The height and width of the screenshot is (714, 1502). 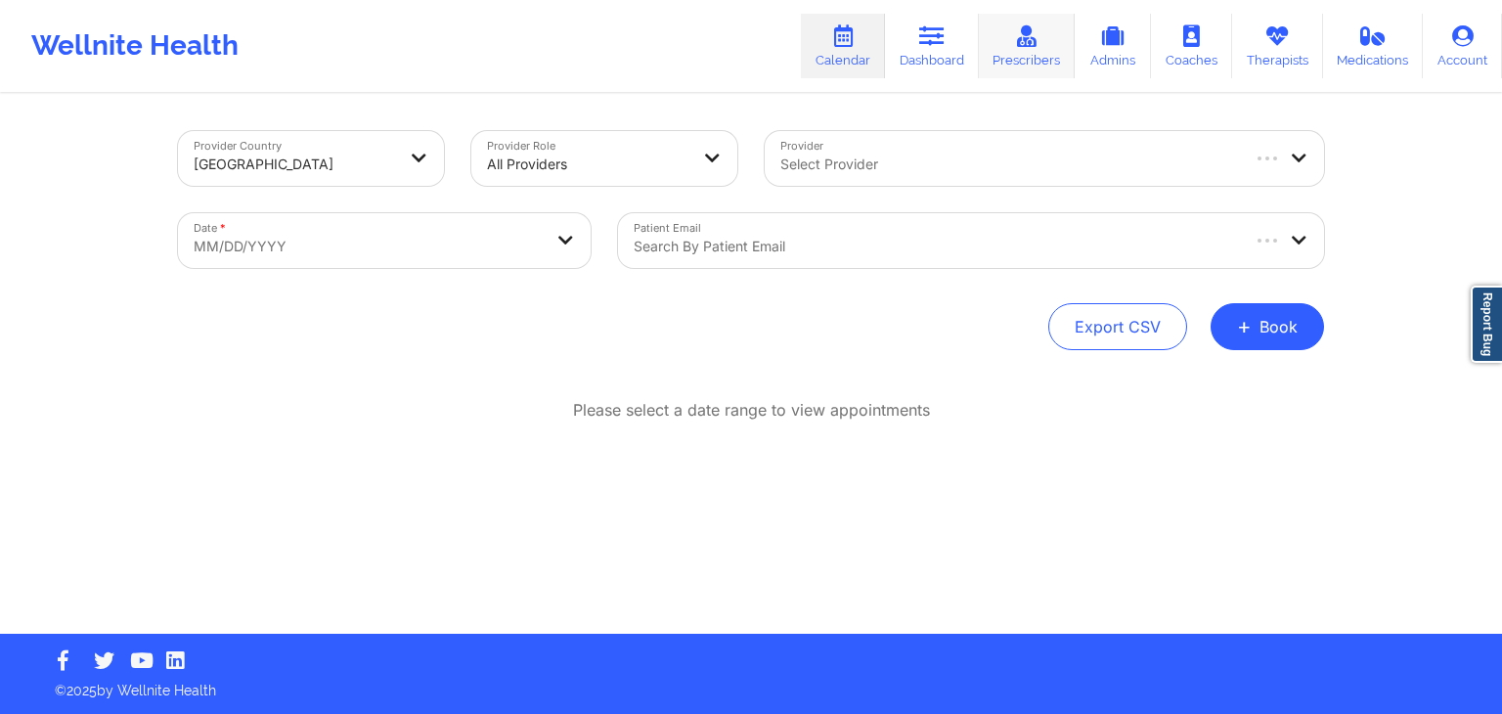 I want to click on a: Coaches, so click(x=1191, y=46).